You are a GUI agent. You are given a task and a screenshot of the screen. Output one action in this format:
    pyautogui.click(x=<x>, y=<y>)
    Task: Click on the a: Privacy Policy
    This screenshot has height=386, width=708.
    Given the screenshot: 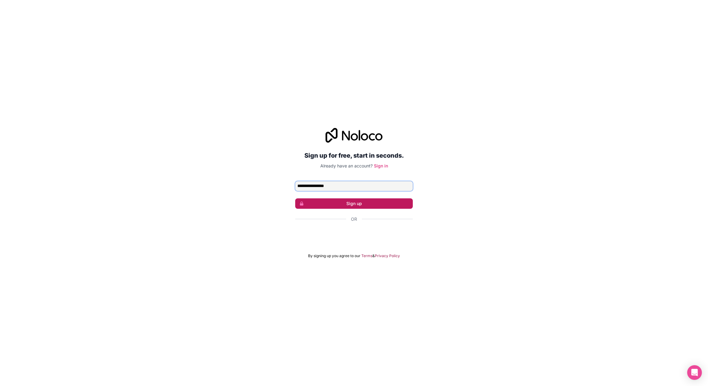 What is the action you would take?
    pyautogui.click(x=388, y=256)
    